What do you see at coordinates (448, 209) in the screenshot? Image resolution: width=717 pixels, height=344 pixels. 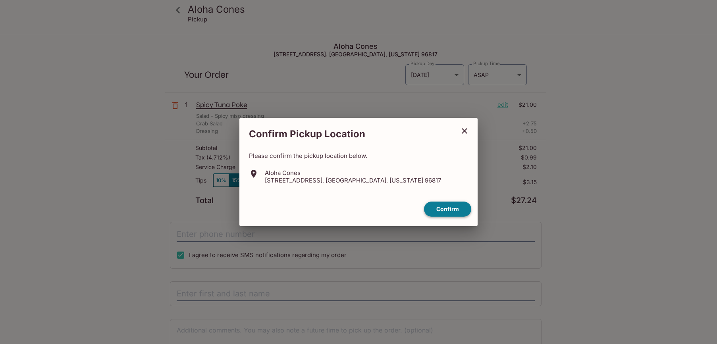 I see `button: confirm` at bounding box center [448, 209].